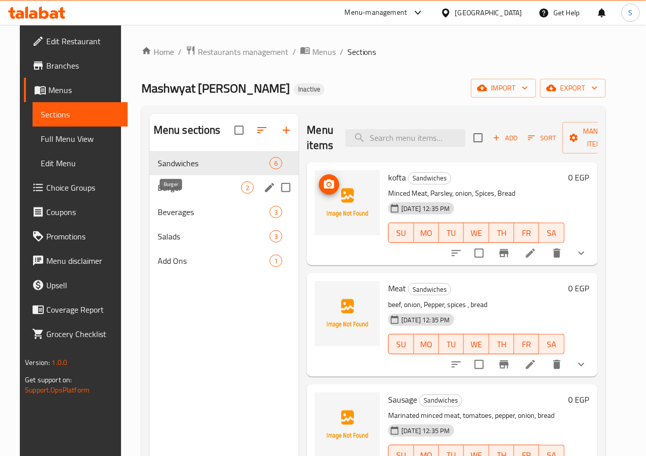 The height and width of the screenshot is (456, 646). I want to click on a: Promotions, so click(76, 237).